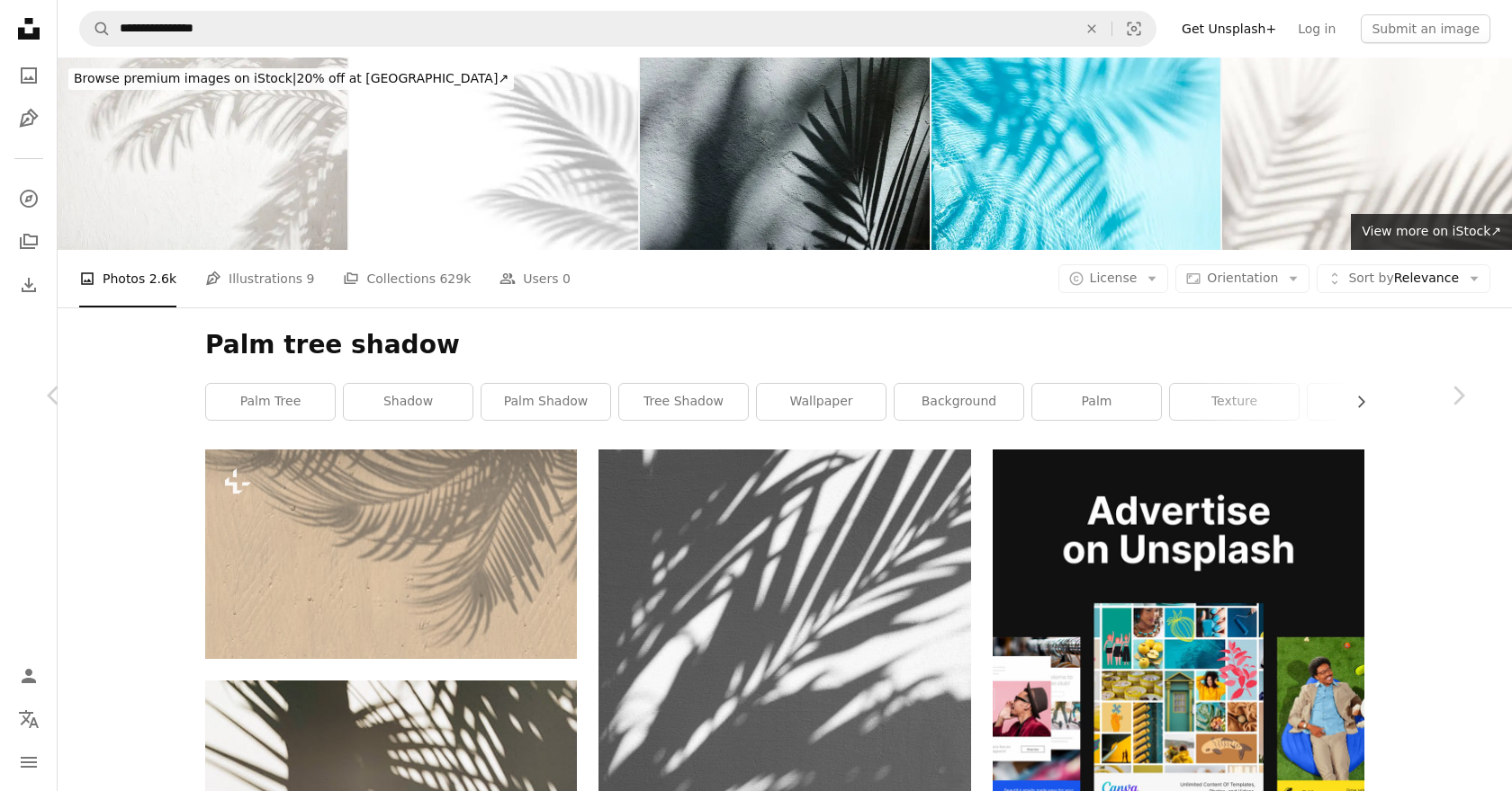 This screenshot has width=1512, height=791. What do you see at coordinates (1242, 278) in the screenshot?
I see `button: Orientation` at bounding box center [1242, 278].